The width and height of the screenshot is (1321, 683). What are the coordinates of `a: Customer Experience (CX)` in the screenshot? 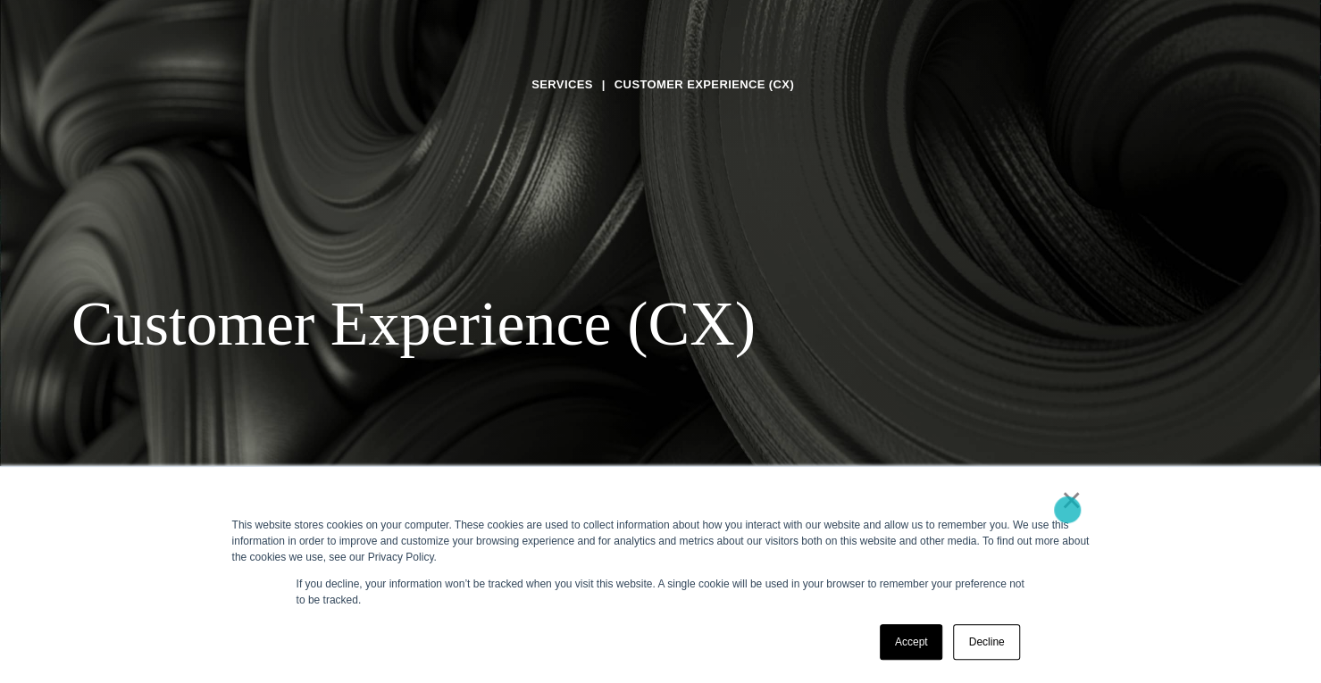 It's located at (704, 85).